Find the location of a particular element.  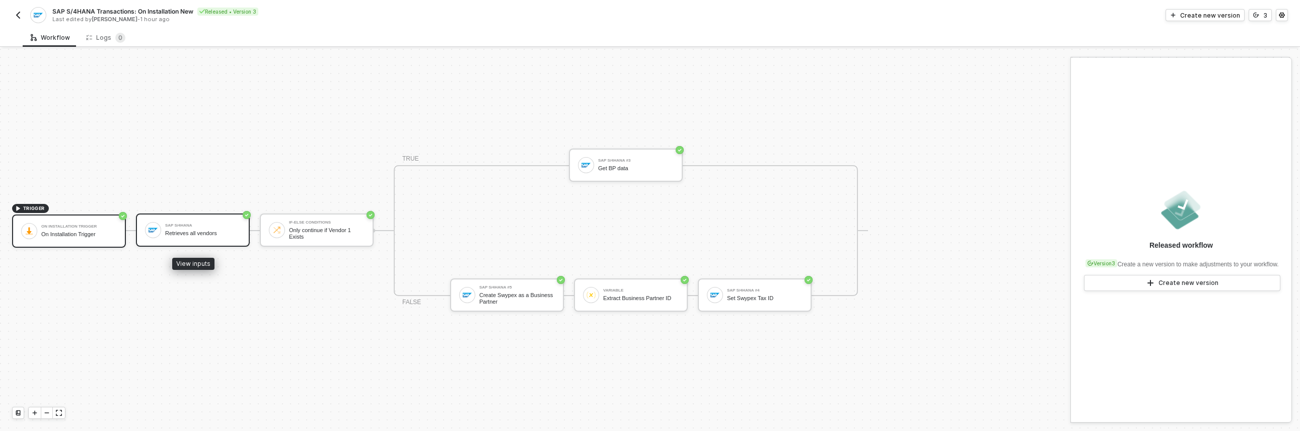

img: released.png is located at coordinates (1181, 210).